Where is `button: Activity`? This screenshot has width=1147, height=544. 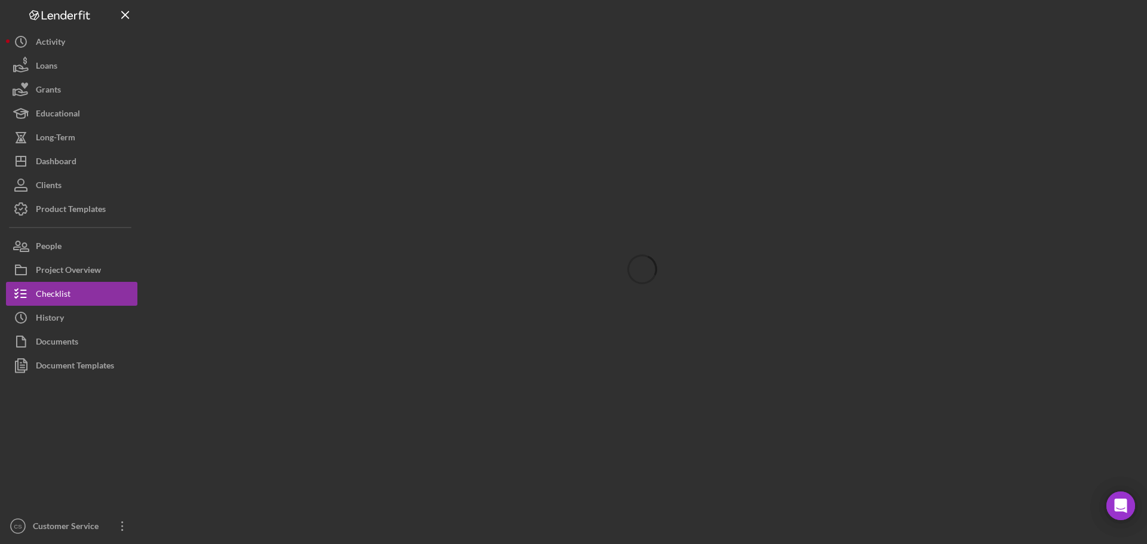 button: Activity is located at coordinates (72, 42).